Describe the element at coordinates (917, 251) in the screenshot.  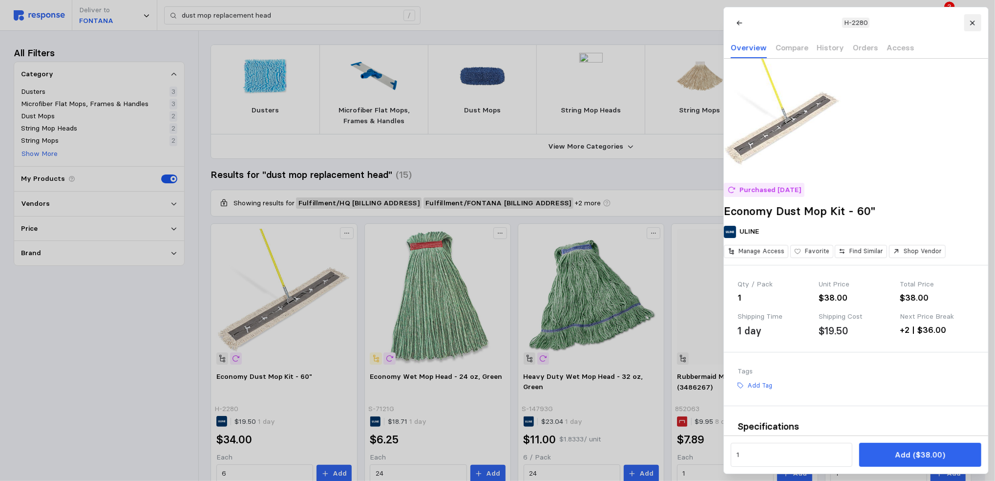
I see `button: Shop Vendor` at that location.